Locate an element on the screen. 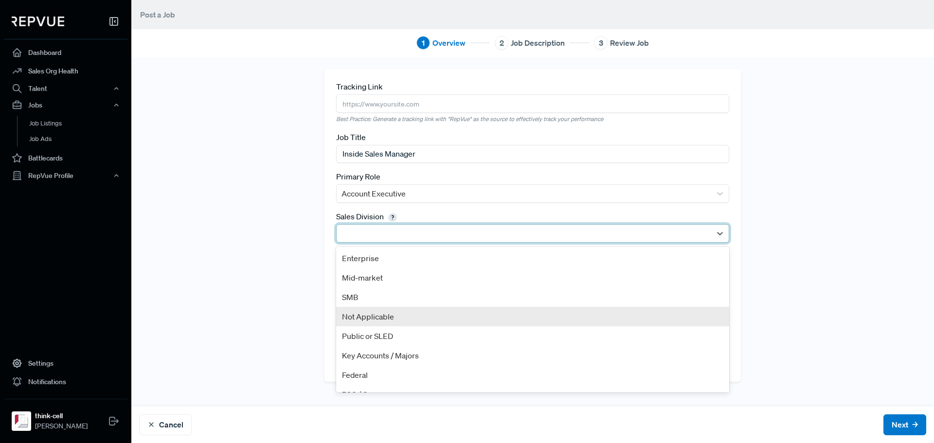 This screenshot has height=443, width=934. div: Key Accounts / Majors is located at coordinates (533, 356).